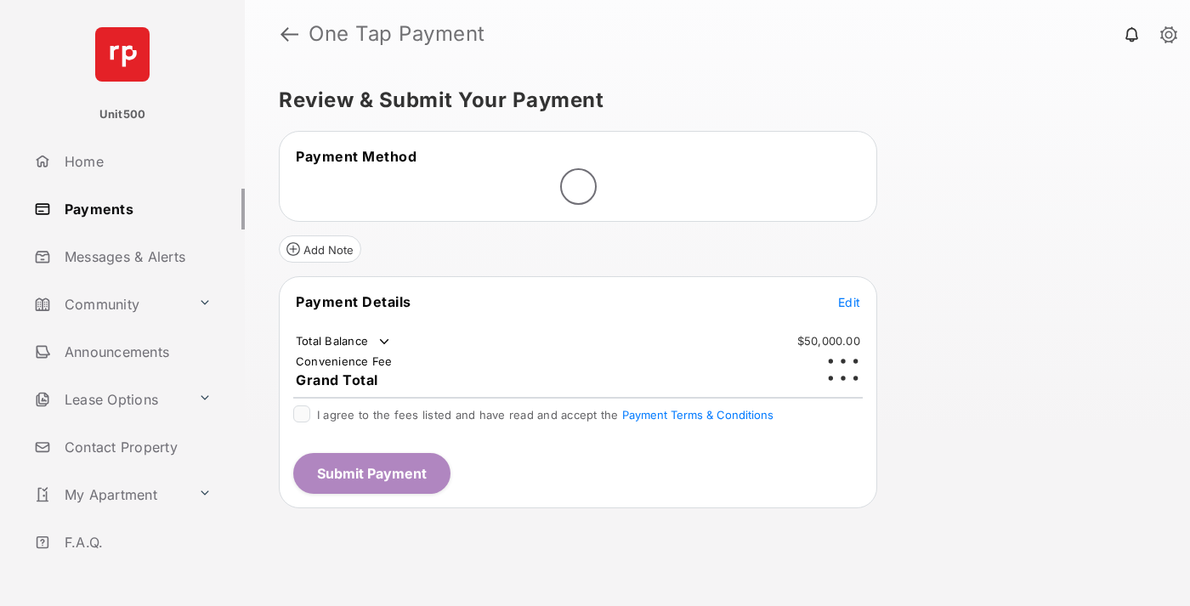 This screenshot has height=606, width=1190. What do you see at coordinates (344, 361) in the screenshot?
I see `td: Convenience Fee` at bounding box center [344, 361].